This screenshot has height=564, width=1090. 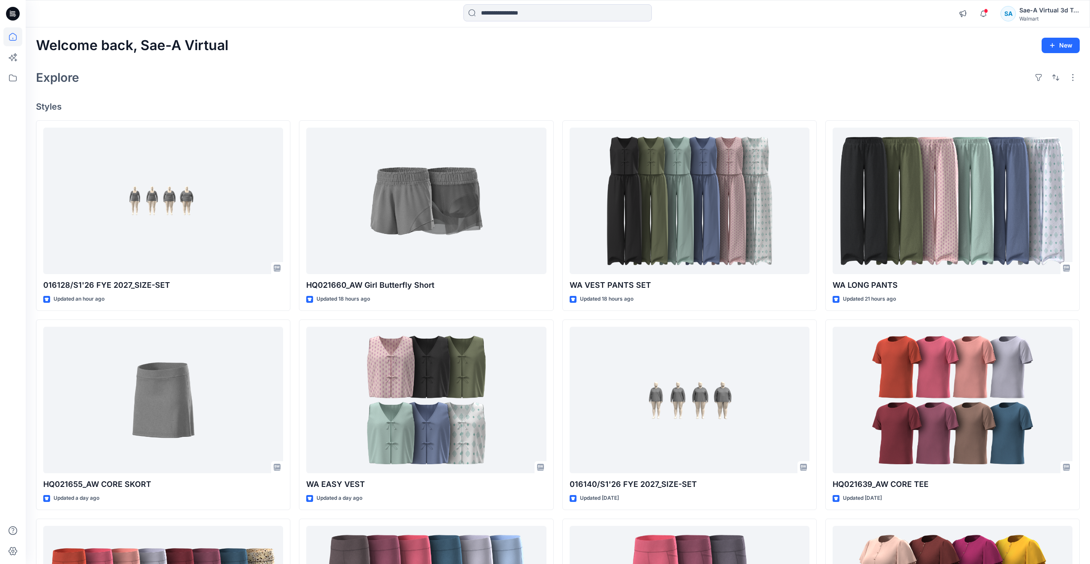 I want to click on a: HQ021639_AW CORE TEE, so click(x=952, y=400).